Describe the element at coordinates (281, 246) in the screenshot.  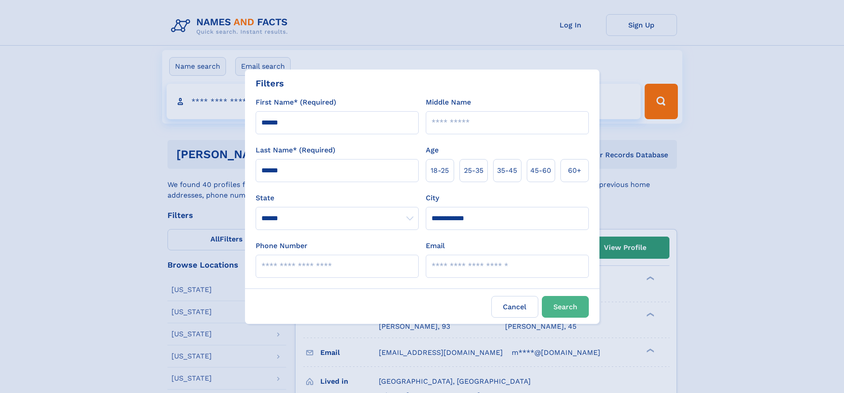
I see `label: Phone Number` at that location.